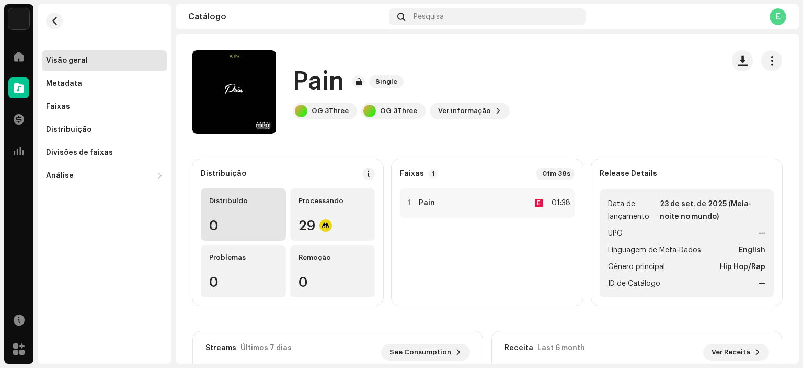 This screenshot has height=368, width=803. What do you see at coordinates (105, 107) in the screenshot?
I see `re-m-nav-item: Faixas` at bounding box center [105, 107].